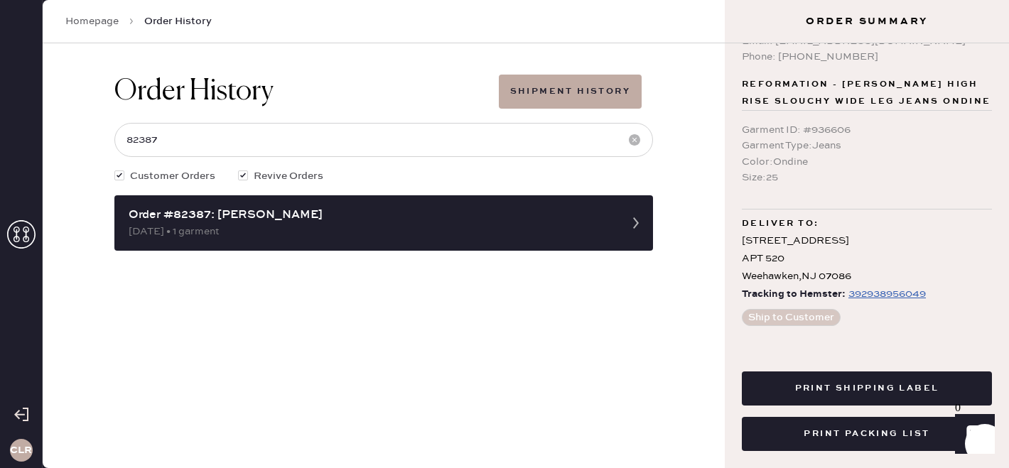  I want to click on a: 392938956049, so click(886, 294).